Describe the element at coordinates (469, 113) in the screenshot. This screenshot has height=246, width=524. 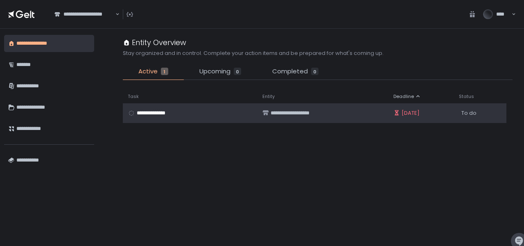
I see `span: To do` at that location.